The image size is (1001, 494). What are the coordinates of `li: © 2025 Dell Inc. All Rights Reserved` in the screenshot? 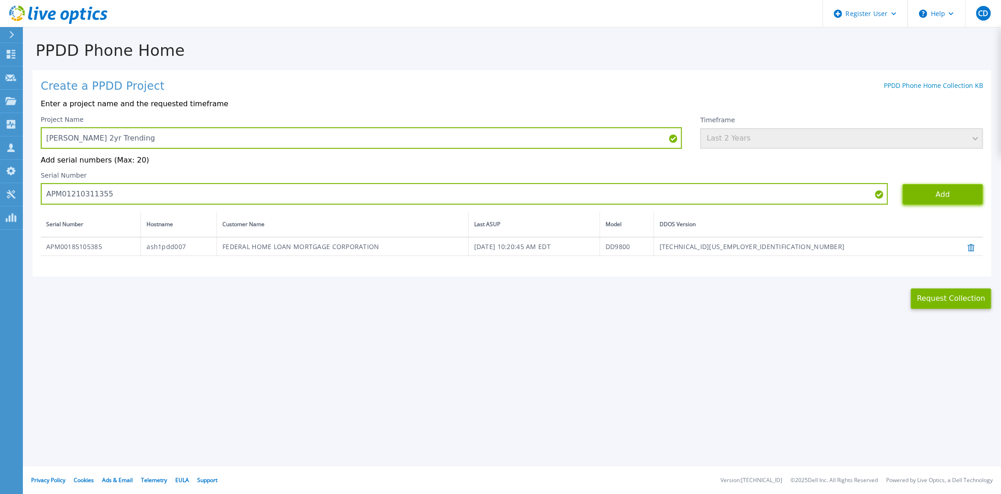 It's located at (834, 480).